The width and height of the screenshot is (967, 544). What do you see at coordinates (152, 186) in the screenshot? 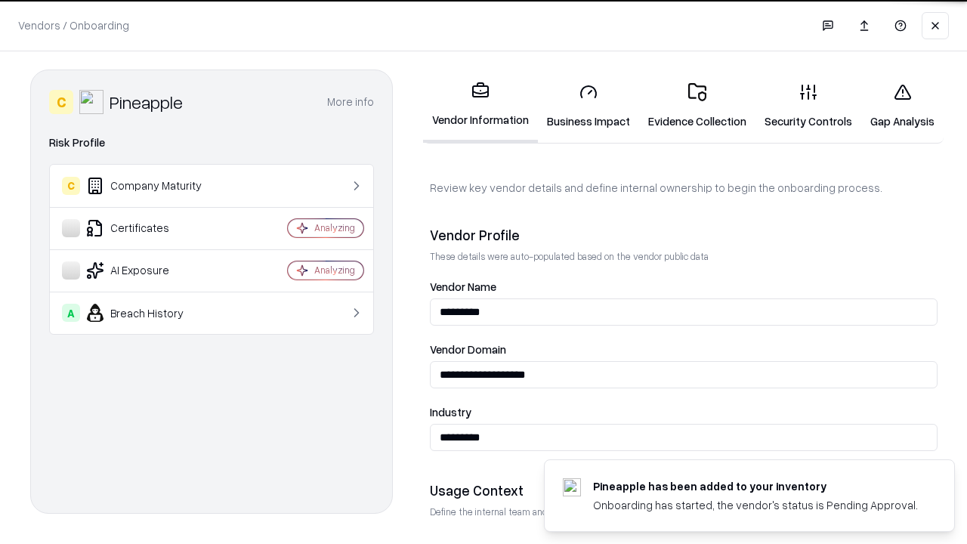
I see `div: Company Maturity` at bounding box center [152, 186].